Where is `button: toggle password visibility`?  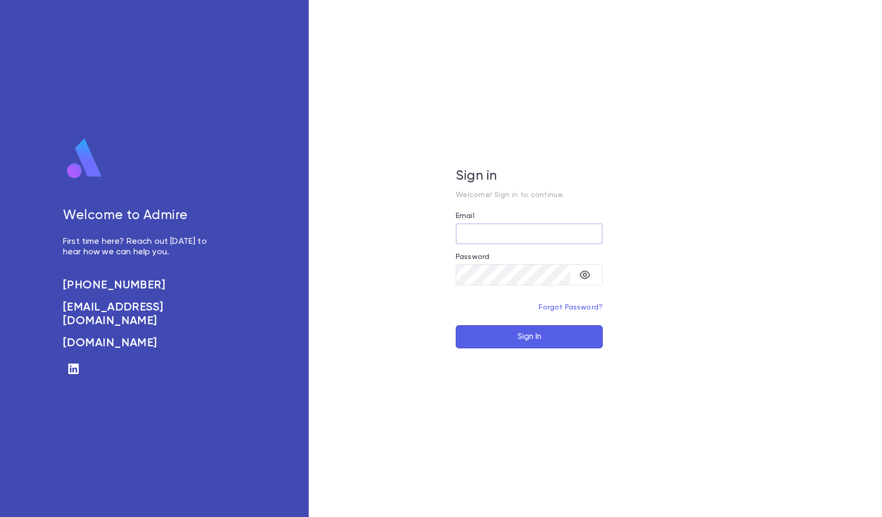 button: toggle password visibility is located at coordinates (585, 275).